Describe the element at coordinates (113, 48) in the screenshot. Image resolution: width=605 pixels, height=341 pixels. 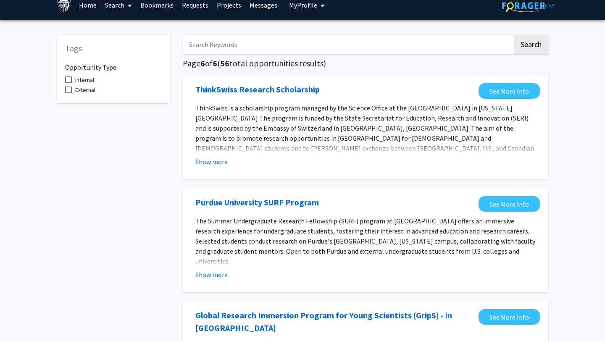
I see `h5: Tags` at that location.